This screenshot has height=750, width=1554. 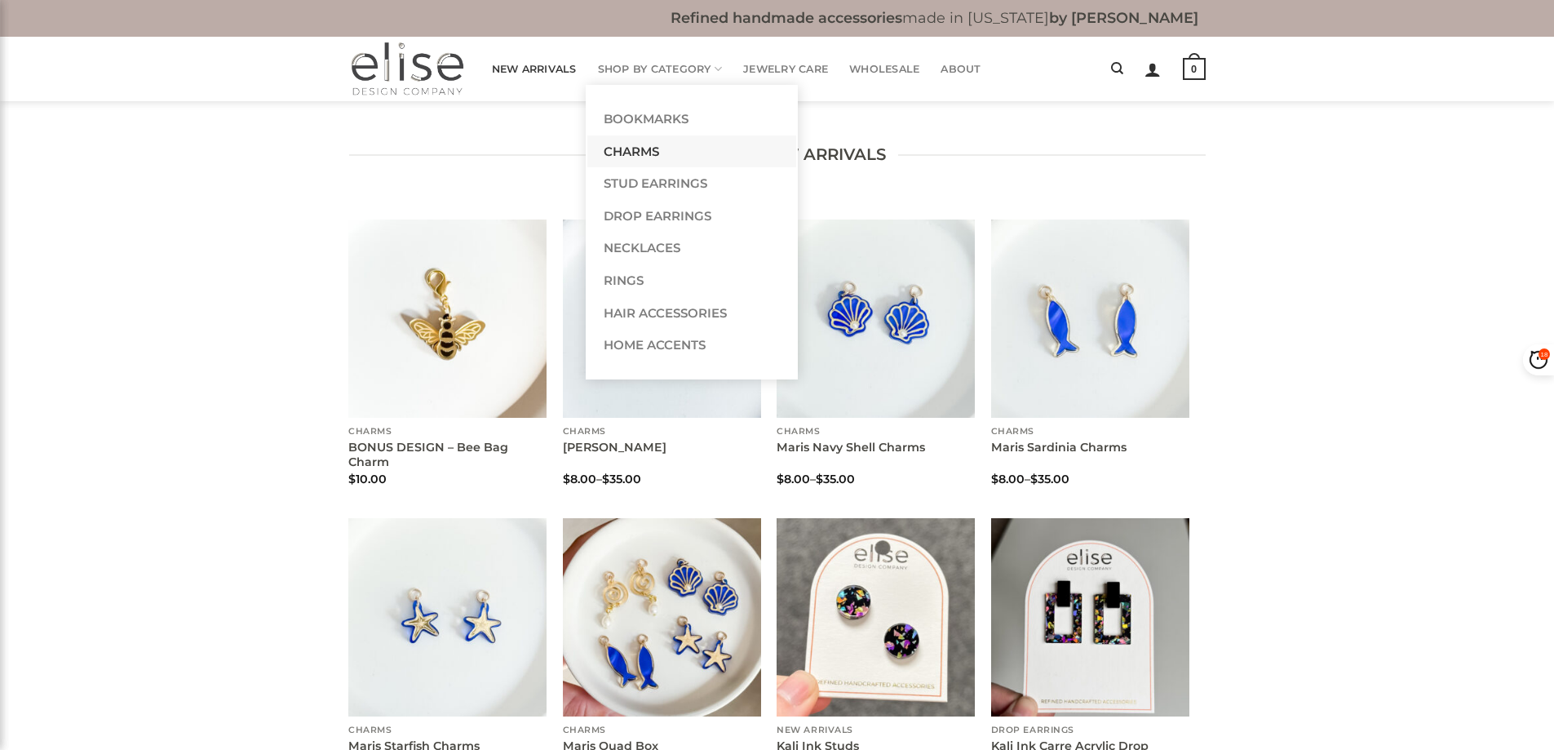 I want to click on a: Maris Eddy Charms, so click(x=661, y=318).